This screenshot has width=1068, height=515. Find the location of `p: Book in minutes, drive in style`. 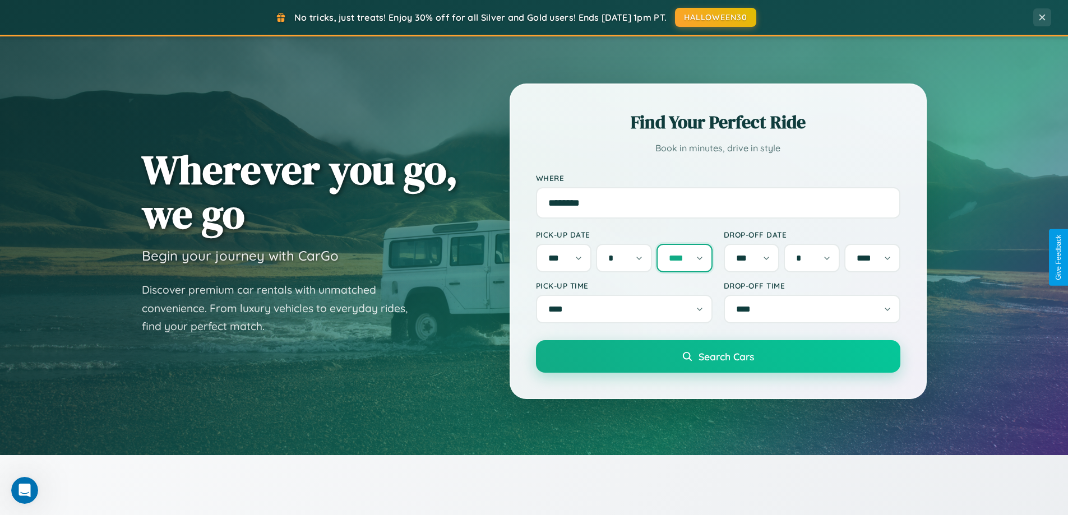

p: Book in minutes, drive in style is located at coordinates (718, 148).